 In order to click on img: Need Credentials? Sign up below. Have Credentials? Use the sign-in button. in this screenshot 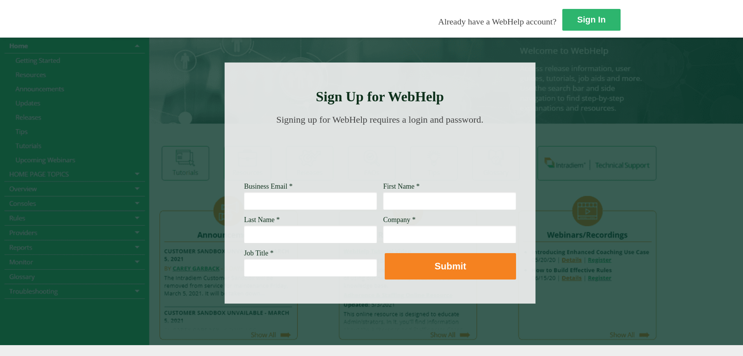, I will do `click(380, 152)`.